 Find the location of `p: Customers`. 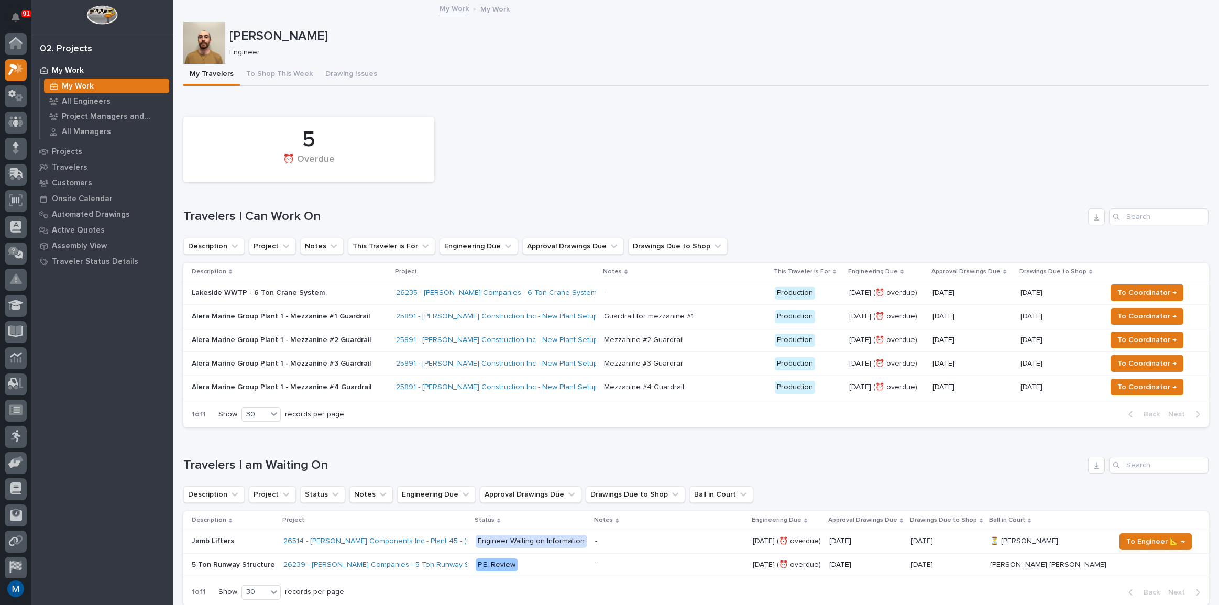

p: Customers is located at coordinates (72, 183).